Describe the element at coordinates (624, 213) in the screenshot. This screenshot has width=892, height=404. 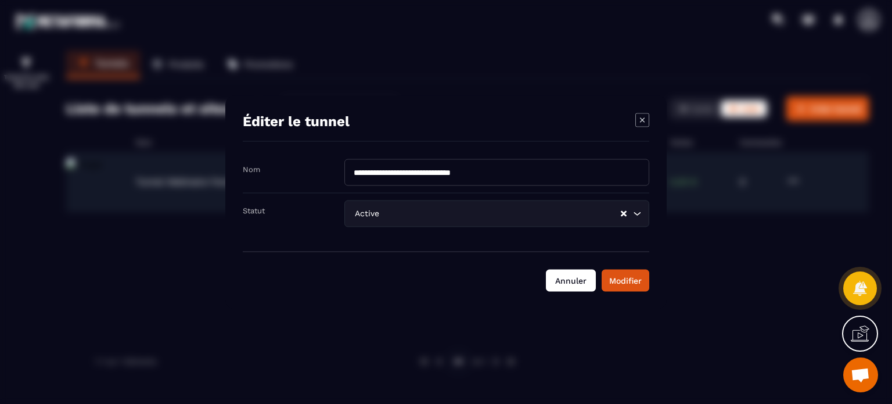
I see `button: Clear Selected` at that location.